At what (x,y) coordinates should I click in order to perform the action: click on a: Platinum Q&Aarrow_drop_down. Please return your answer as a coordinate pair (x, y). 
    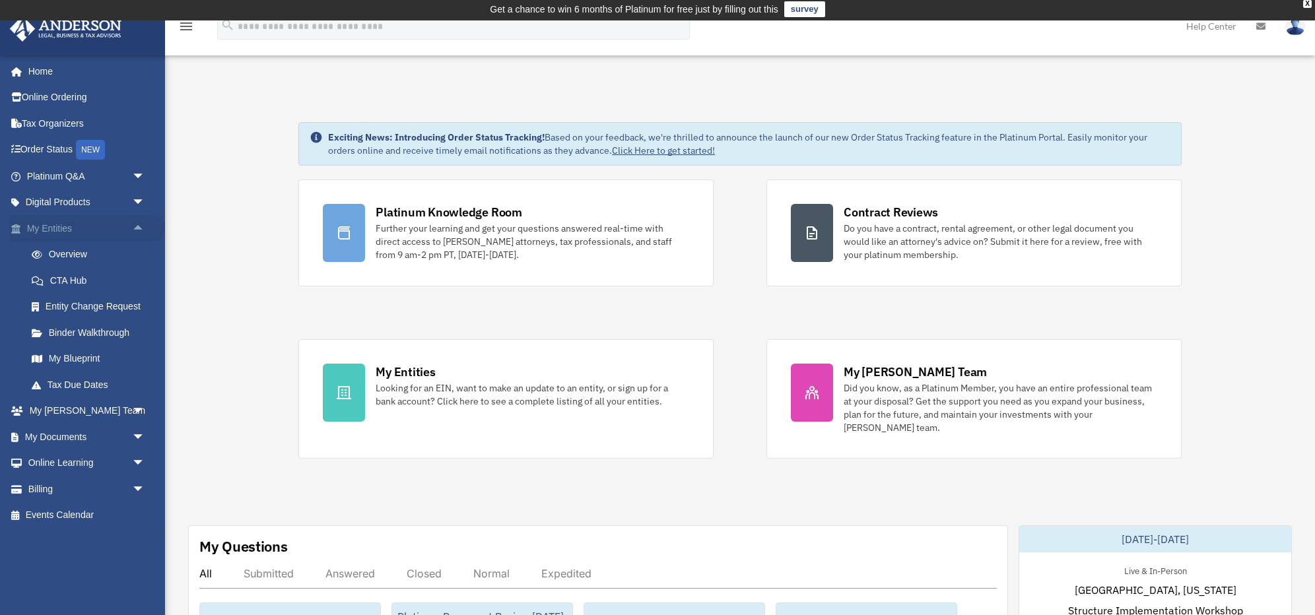
    Looking at the image, I should click on (87, 176).